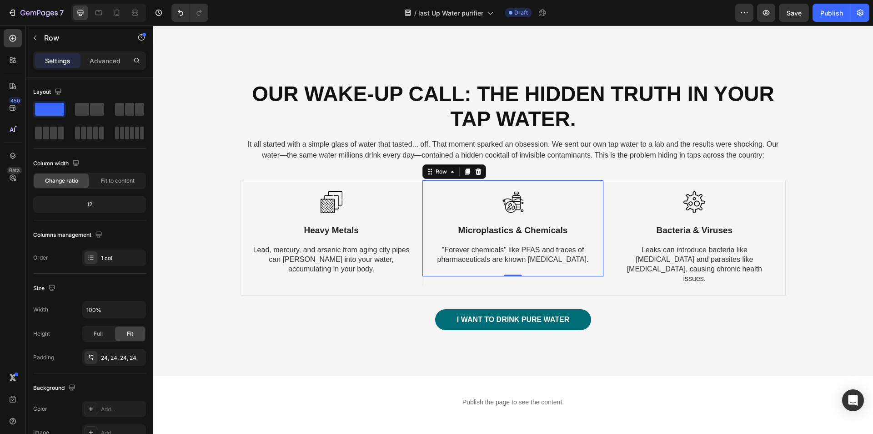 The height and width of the screenshot is (434, 873). I want to click on p: It all started with a simple glass of water that tasted... off. That moment sparked an obsession...., so click(360, 124).